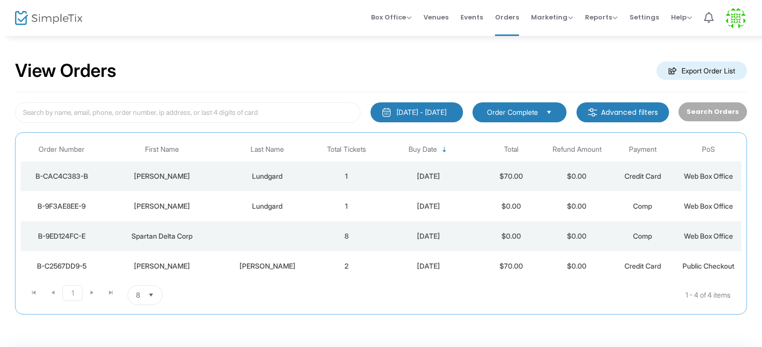 The image size is (762, 347). What do you see at coordinates (512, 112) in the screenshot?
I see `span: Order Complete` at bounding box center [512, 112].